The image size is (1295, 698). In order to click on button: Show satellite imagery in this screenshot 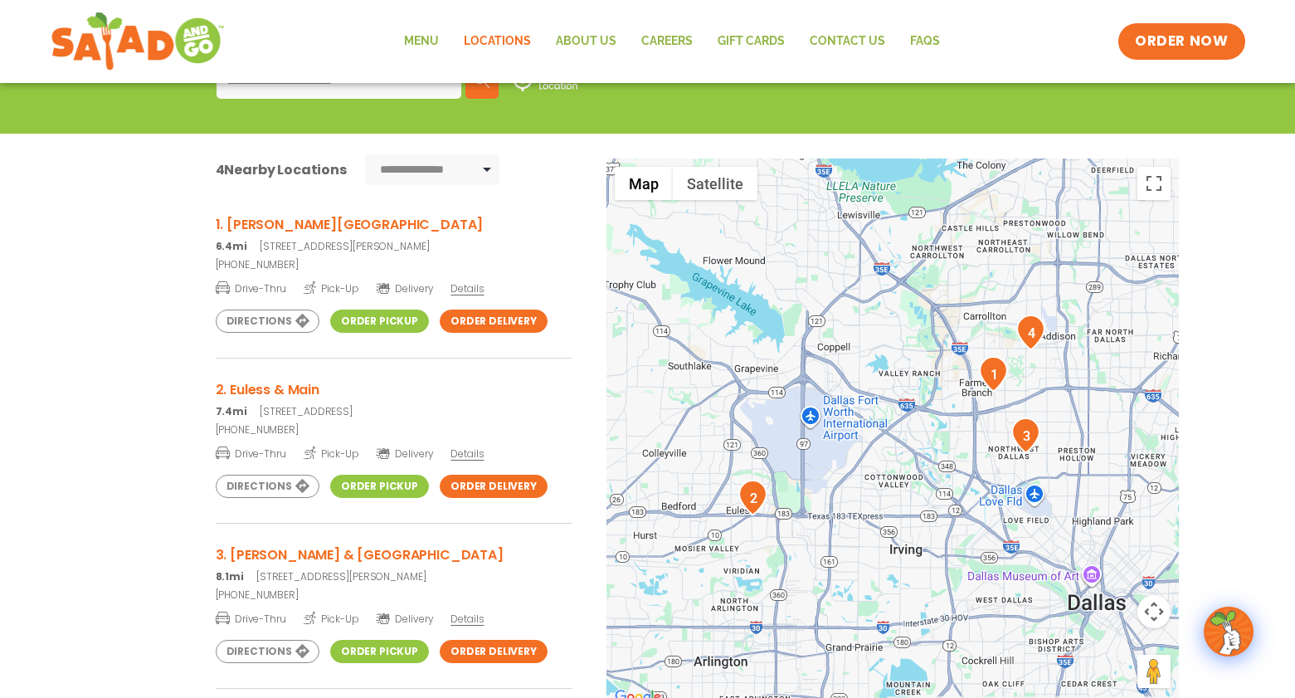, I will do `click(715, 183)`.